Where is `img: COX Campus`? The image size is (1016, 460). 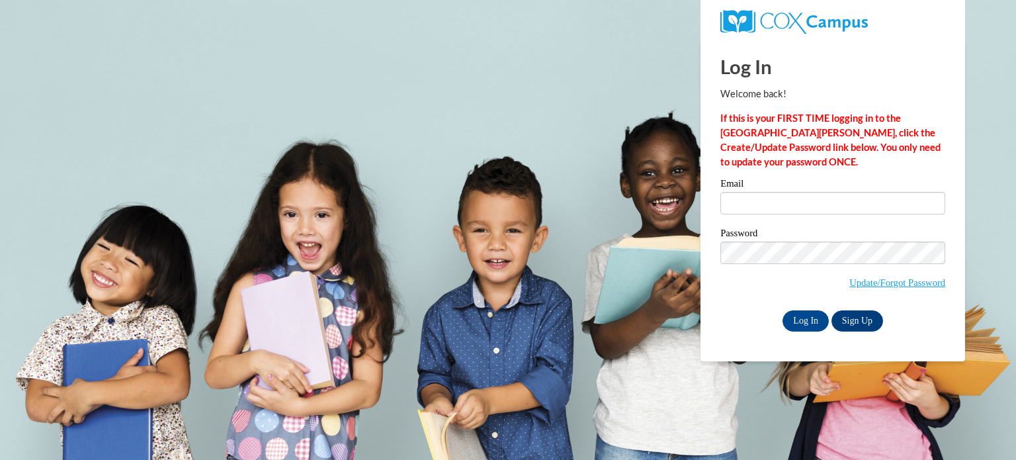
img: COX Campus is located at coordinates (794, 22).